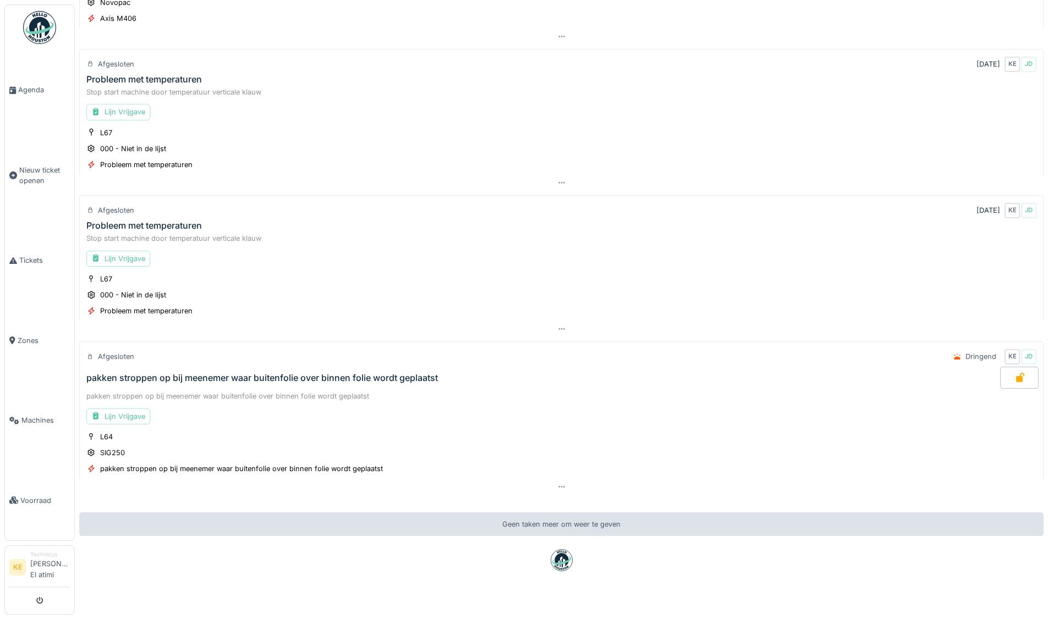 This screenshot has height=619, width=1048. Describe the element at coordinates (561, 524) in the screenshot. I see `div: Geen taken meer om weer te geven` at that location.